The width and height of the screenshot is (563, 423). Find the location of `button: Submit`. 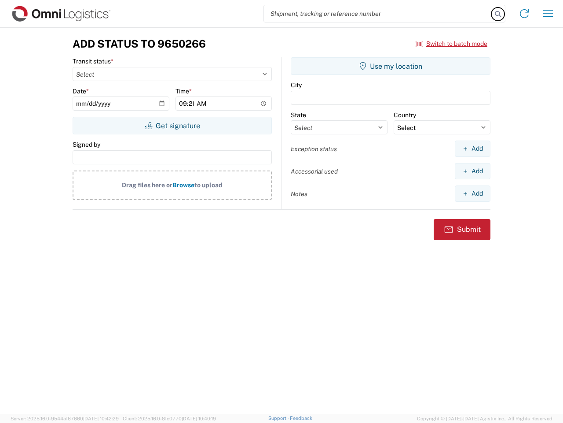

button: Submit is located at coordinates (462, 229).